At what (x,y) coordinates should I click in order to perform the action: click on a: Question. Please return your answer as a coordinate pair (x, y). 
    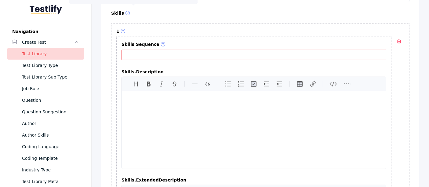
    Looking at the image, I should click on (45, 100).